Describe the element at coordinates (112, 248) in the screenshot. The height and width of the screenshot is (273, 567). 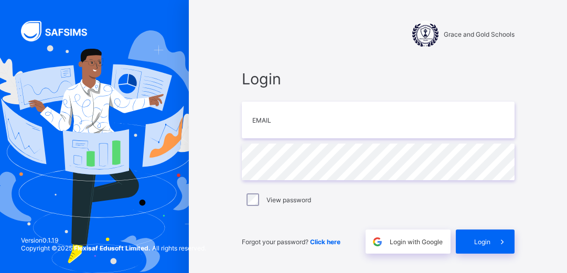
I see `strong: Flexisaf Edusoft Limited.` at that location.